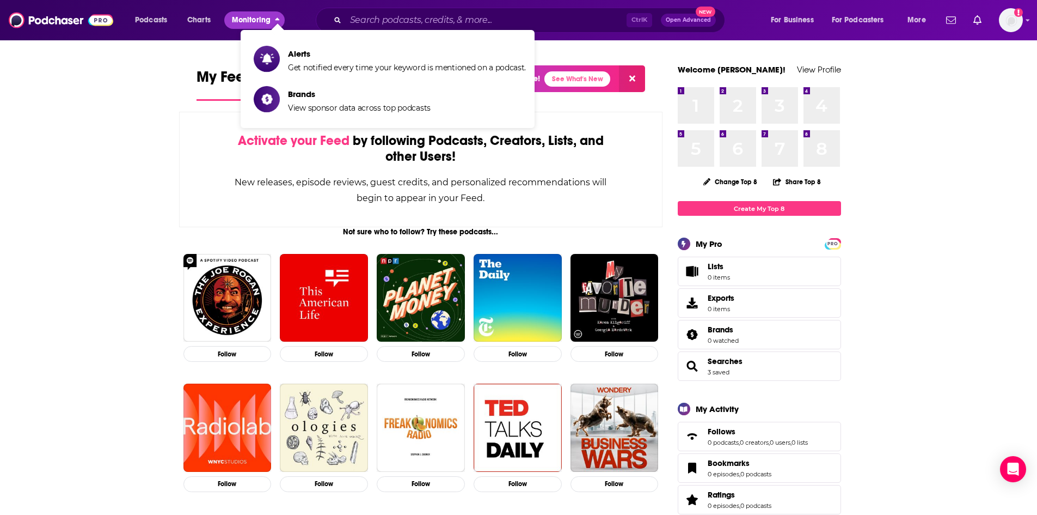 This screenshot has width=1037, height=515. What do you see at coordinates (760, 208) in the screenshot?
I see `a: Create My Top 8` at bounding box center [760, 208].